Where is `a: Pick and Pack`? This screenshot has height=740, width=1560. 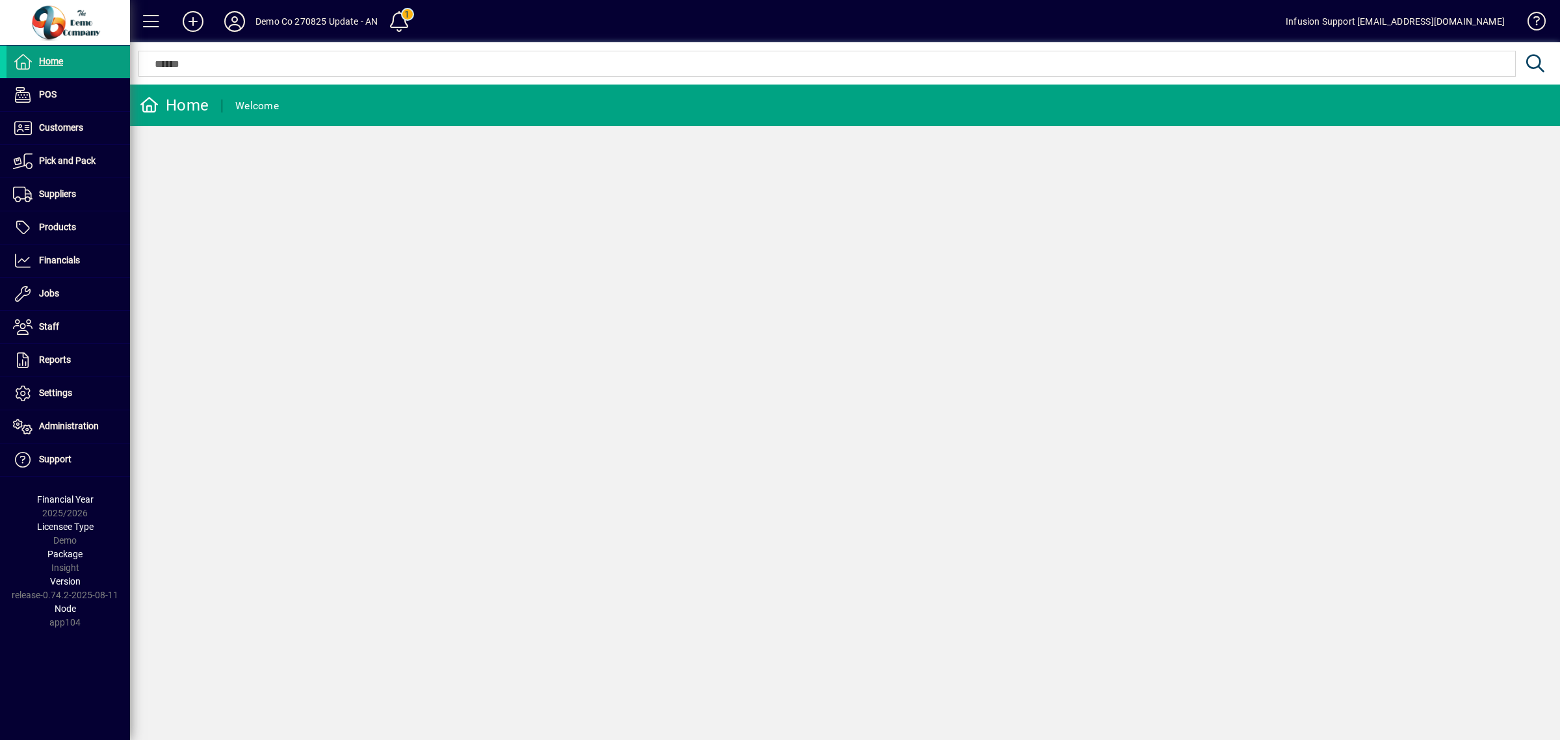 a: Pick and Pack is located at coordinates (68, 161).